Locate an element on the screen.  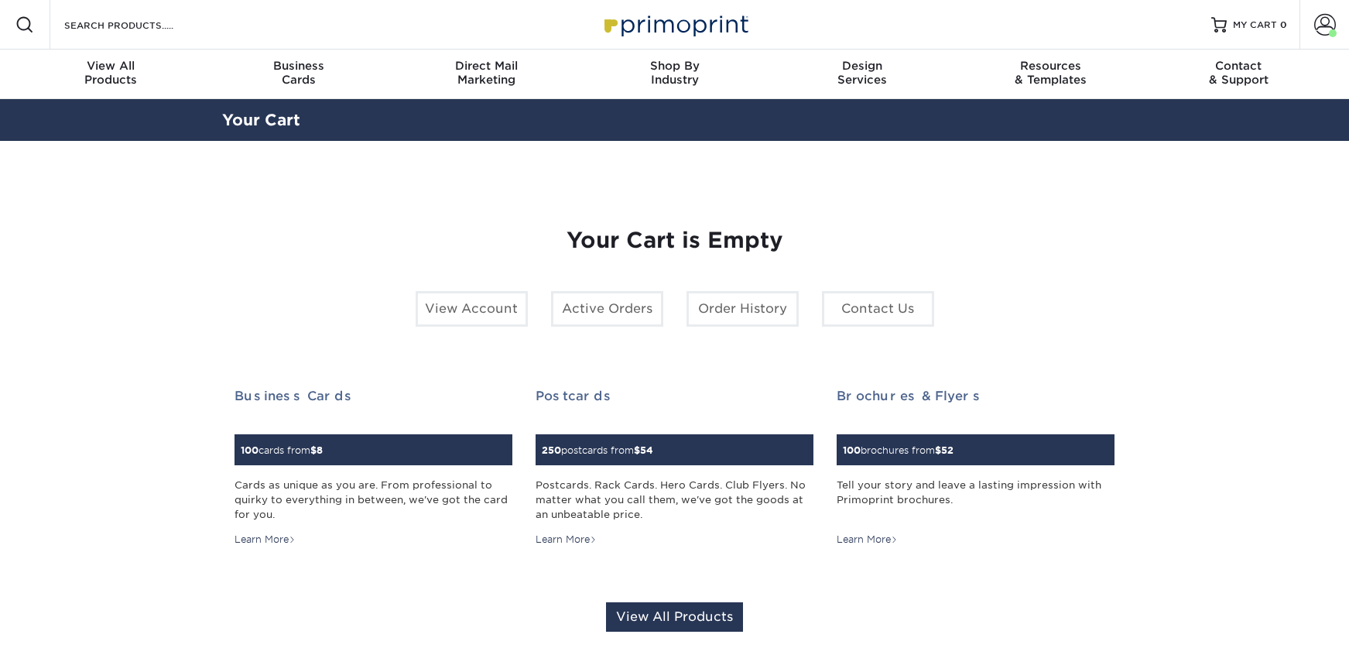
img: Brochures & Flyers is located at coordinates (836, 425).